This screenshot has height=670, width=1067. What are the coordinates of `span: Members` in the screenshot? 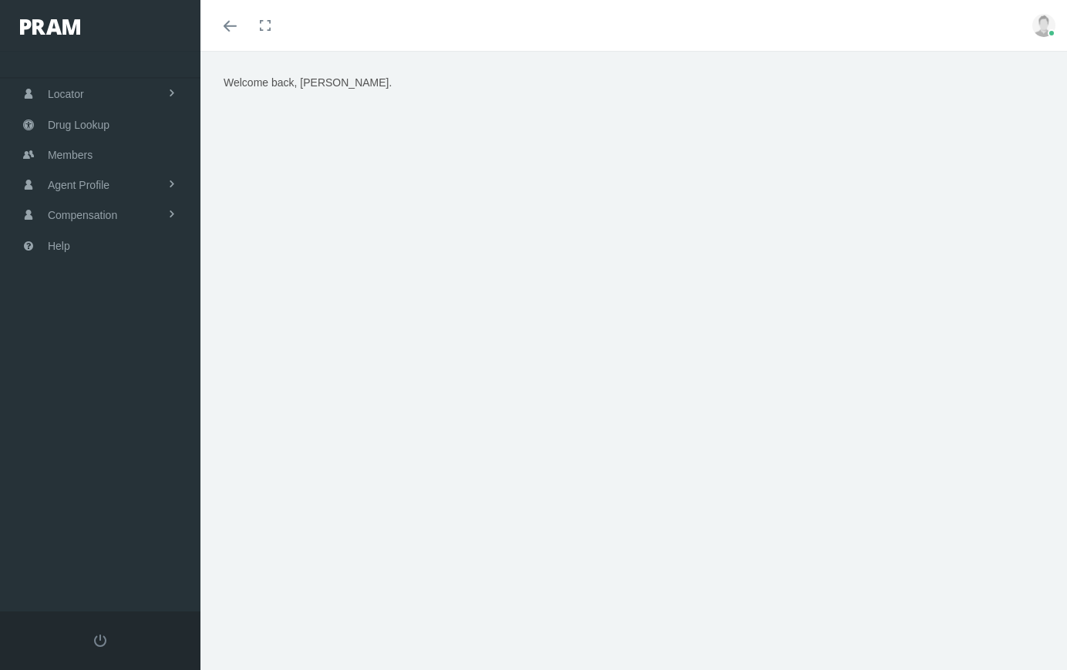 It's located at (70, 155).